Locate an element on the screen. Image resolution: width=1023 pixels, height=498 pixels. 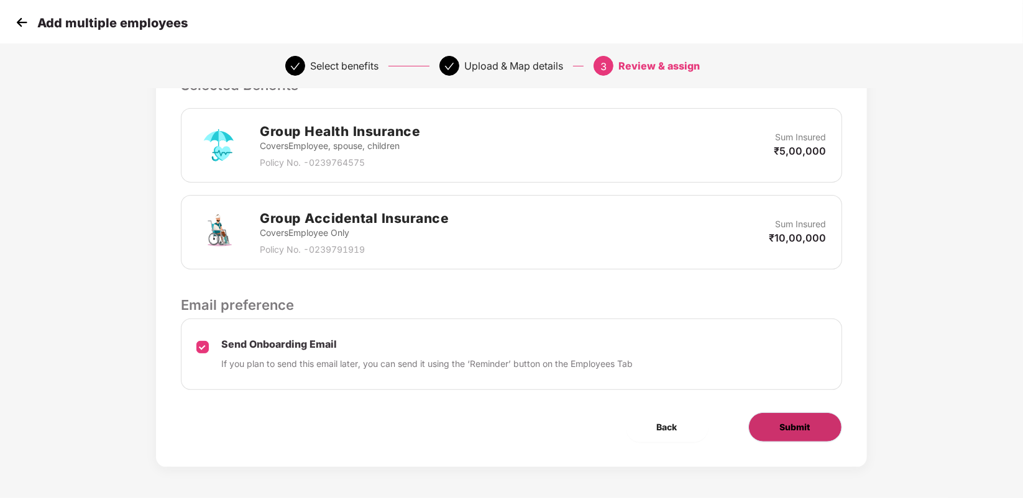
span: 3 is located at coordinates (603, 66).